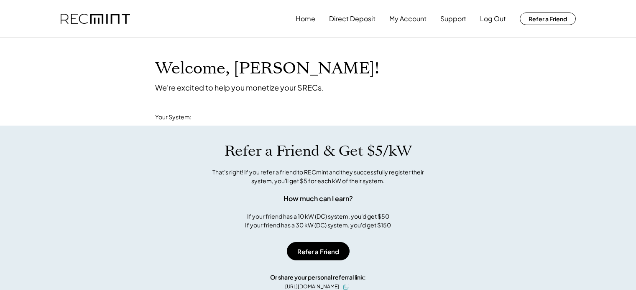 This screenshot has width=636, height=290. Describe the element at coordinates (318, 151) in the screenshot. I see `h1: Refer a Friend & Get $5/kW` at that location.